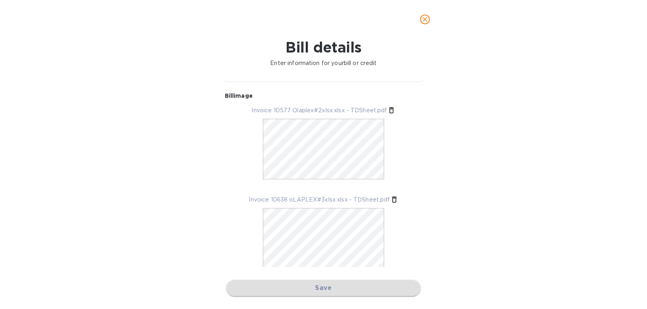 This screenshot has height=309, width=647. What do you see at coordinates (319, 110) in the screenshot?
I see `p: Invoice 10577 Olaplex#2xlsx.xlsx - TDSheet.pdf` at bounding box center [319, 110].